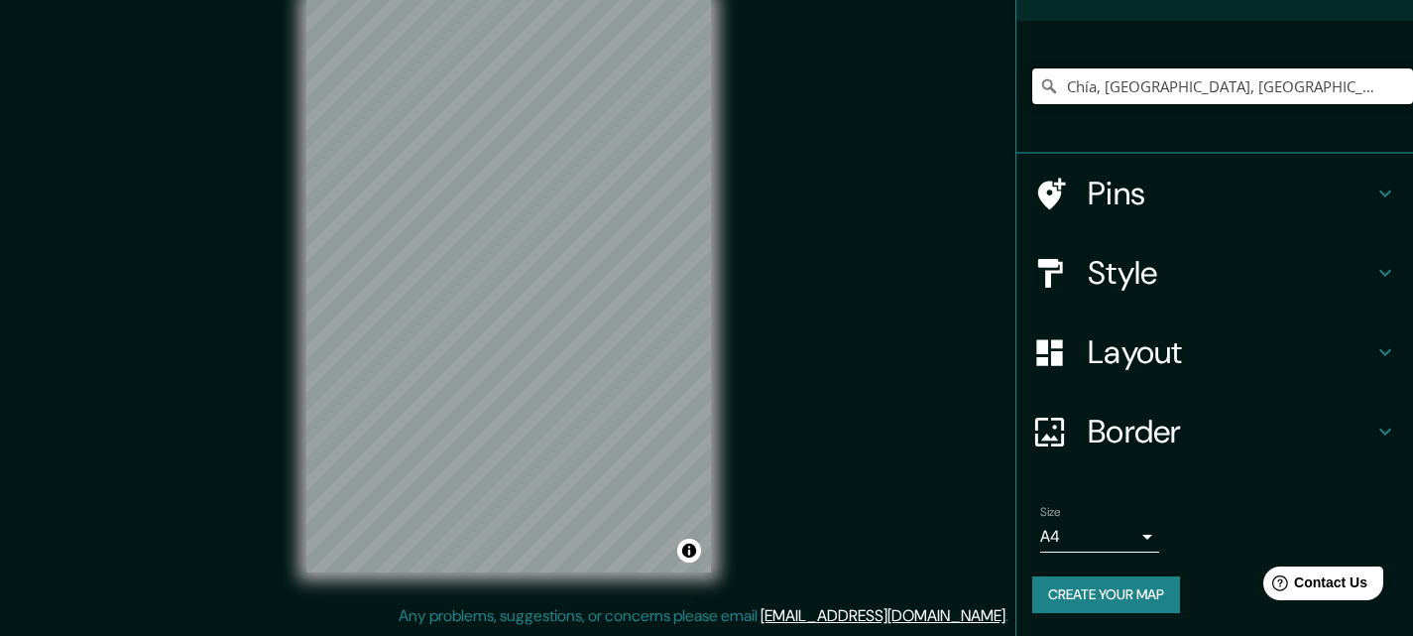 The image size is (1413, 636). I want to click on span: Contact Us, so click(94, 24).